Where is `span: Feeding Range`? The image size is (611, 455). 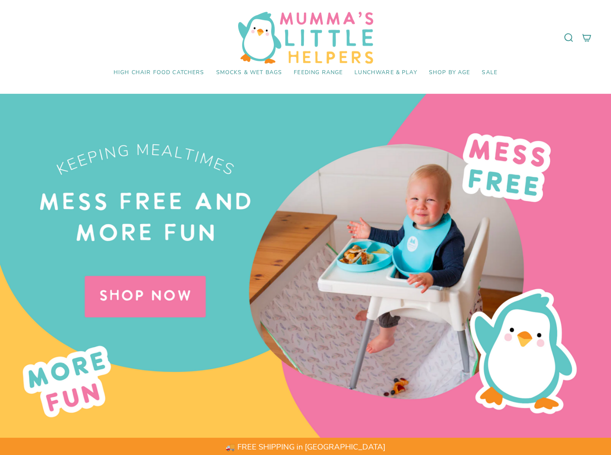
span: Feeding Range is located at coordinates (318, 72).